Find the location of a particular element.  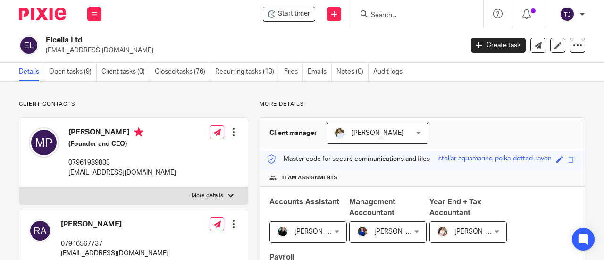

span: Start timer is located at coordinates (294, 14).